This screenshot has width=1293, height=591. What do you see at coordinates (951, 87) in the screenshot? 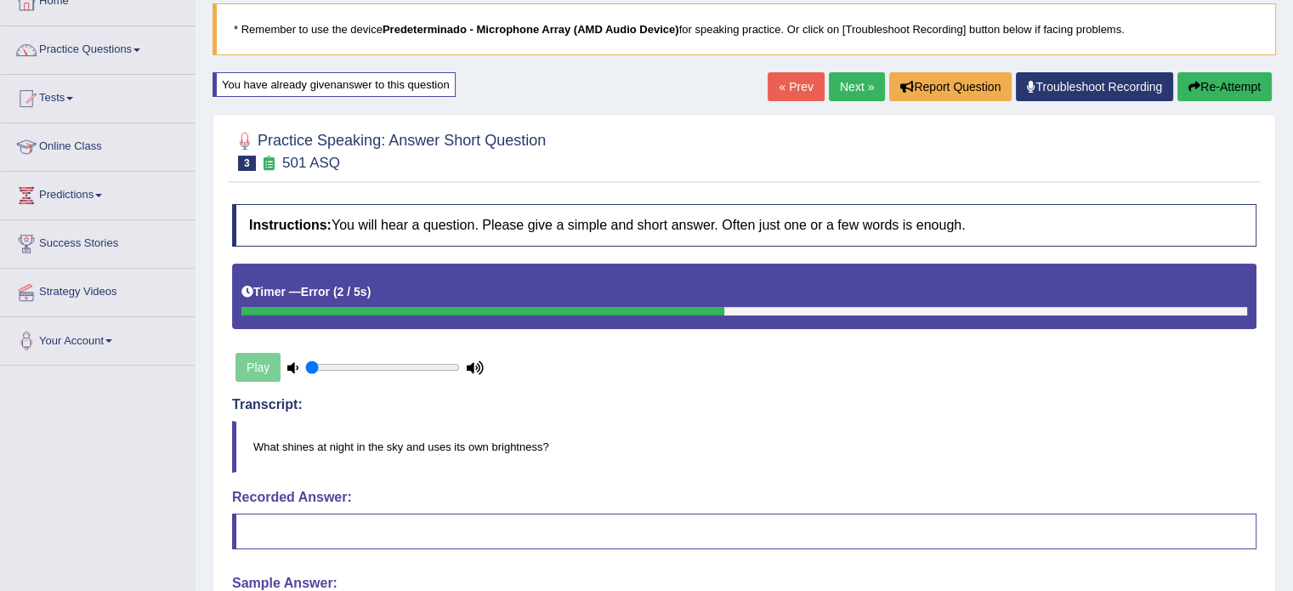
I see `button: Report Question` at bounding box center [951, 87].